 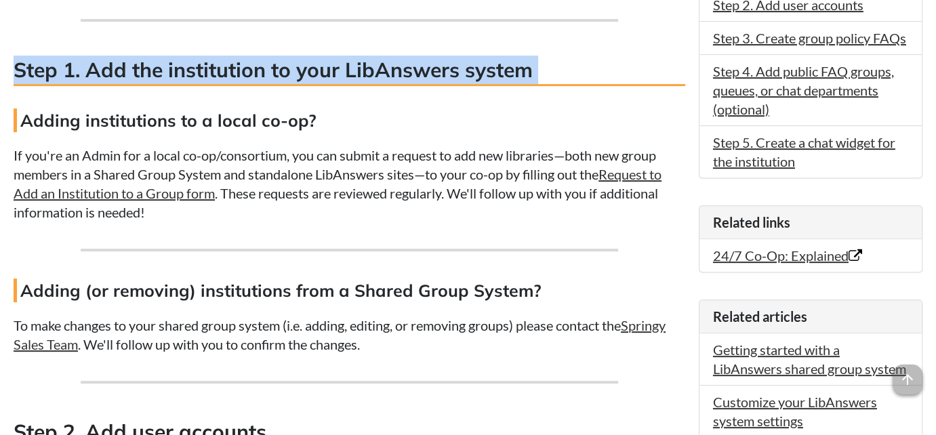 I want to click on a: Step 4. Add public FAQ groups, queues, or chat departments (optional), so click(x=803, y=90).